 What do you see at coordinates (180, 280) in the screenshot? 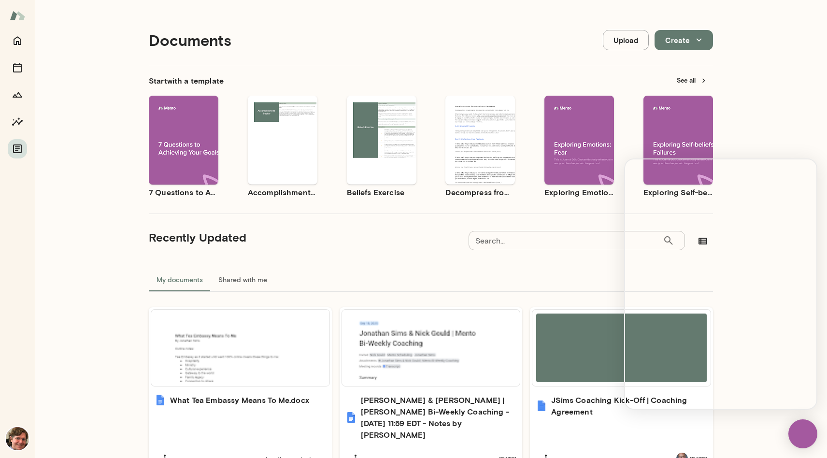
I see `button: My documents` at bounding box center [180, 280].